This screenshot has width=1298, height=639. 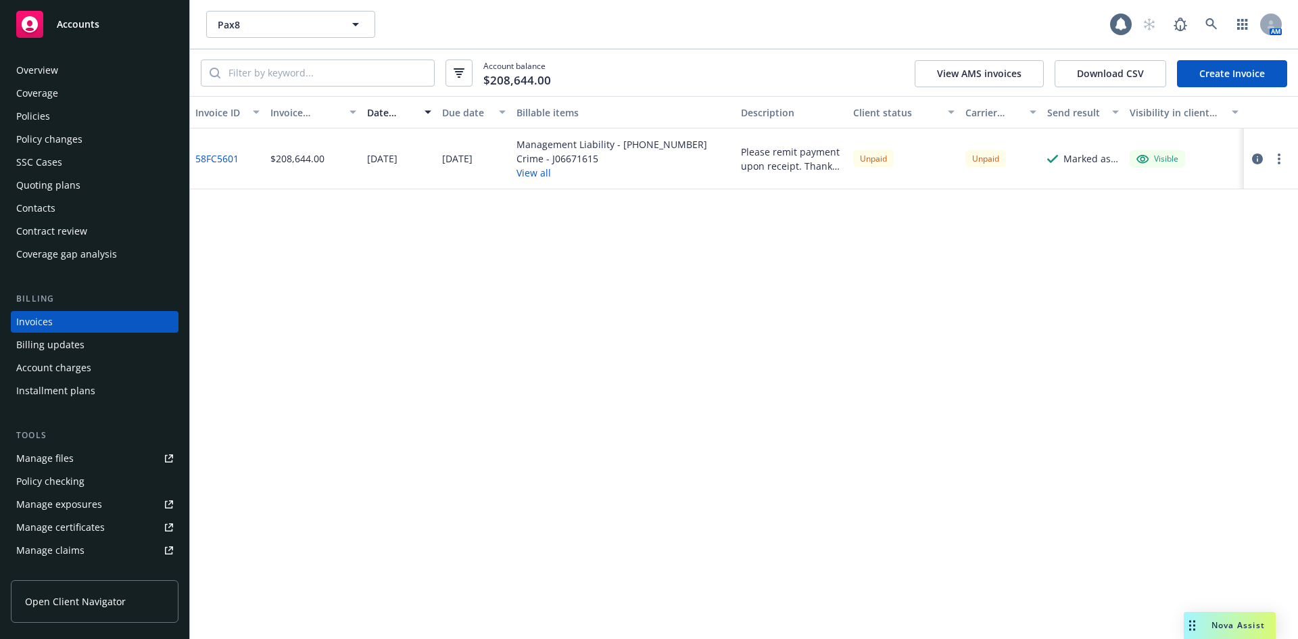 What do you see at coordinates (75, 601) in the screenshot?
I see `span: Open Client Navigator` at bounding box center [75, 601].